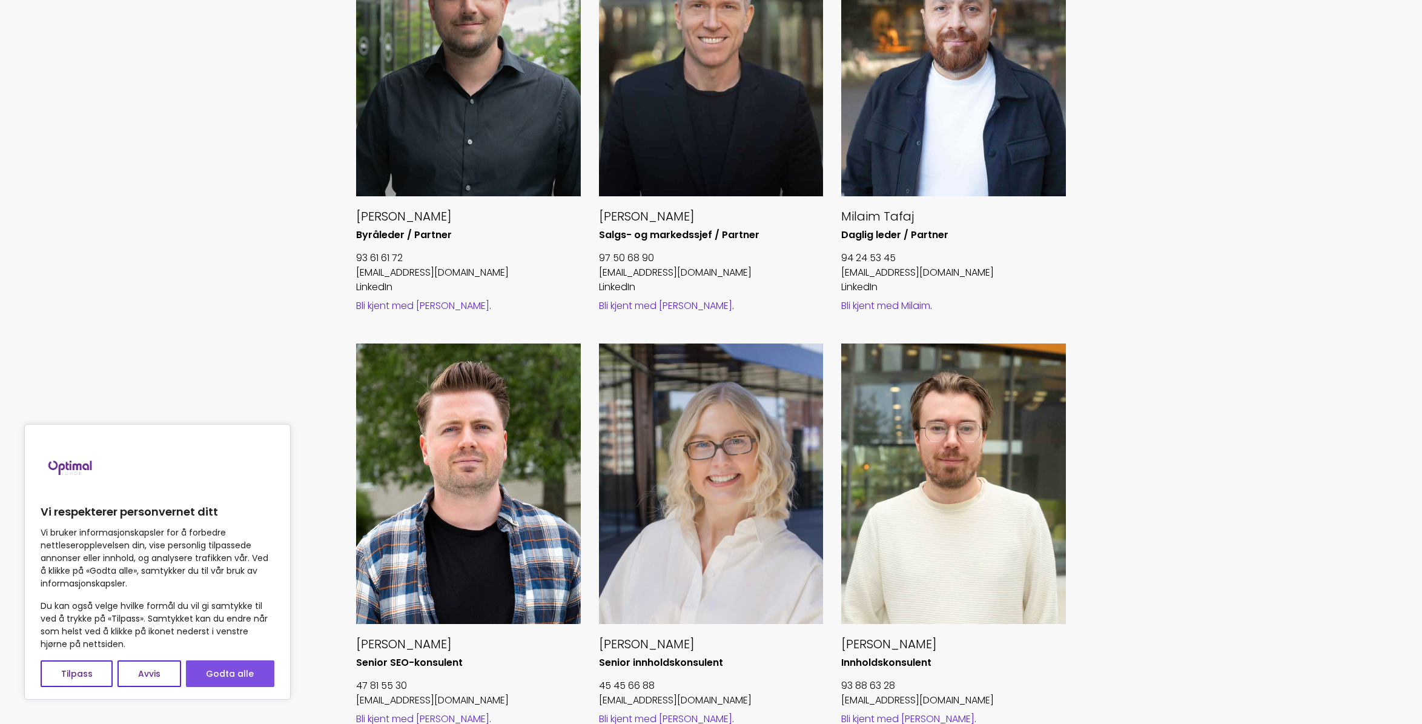 The image size is (1422, 724). I want to click on p: Vi respekterer personvernet ditt, so click(157, 512).